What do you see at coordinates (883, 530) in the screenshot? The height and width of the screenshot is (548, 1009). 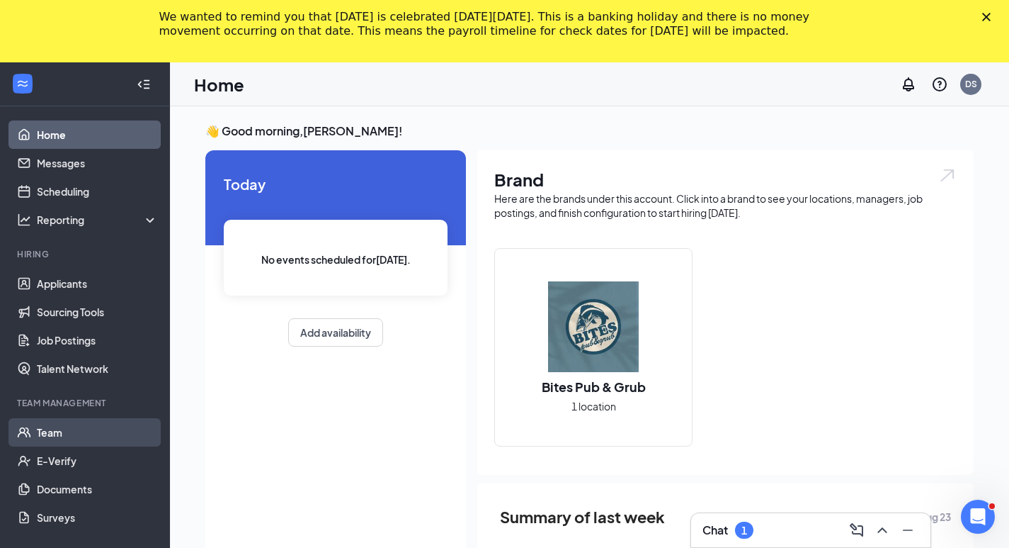 I see `button: ChevronUp` at bounding box center [883, 530].